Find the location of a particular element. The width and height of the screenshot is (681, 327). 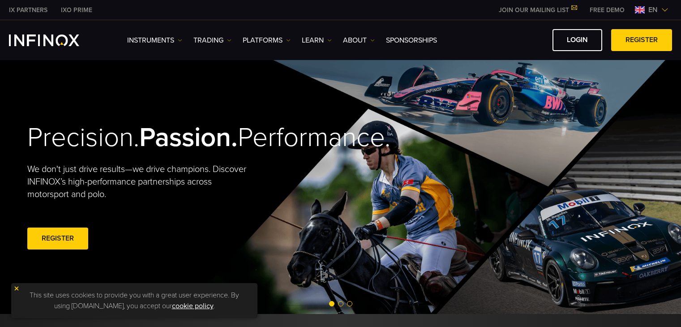

strong: Passion. is located at coordinates (188, 137).